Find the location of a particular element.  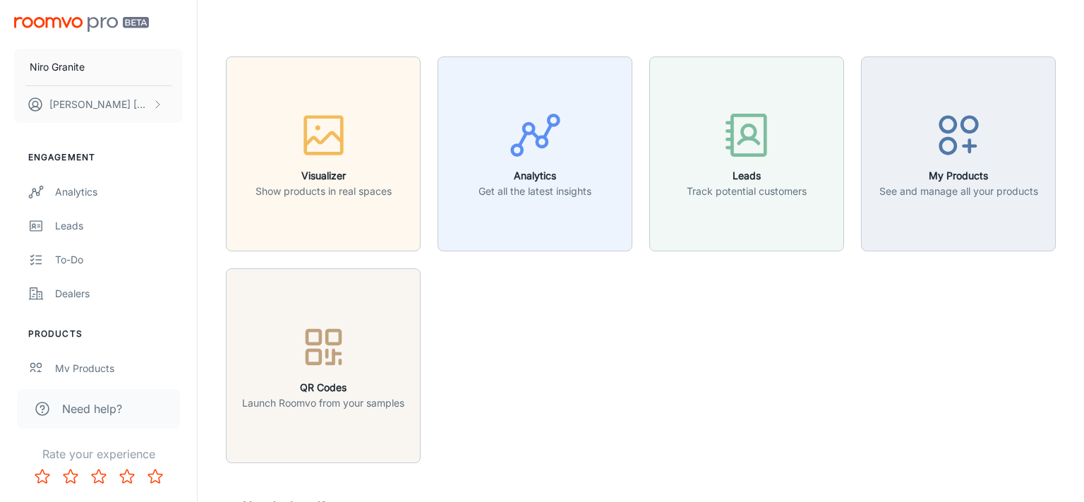

div: Analytics is located at coordinates (119, 192).